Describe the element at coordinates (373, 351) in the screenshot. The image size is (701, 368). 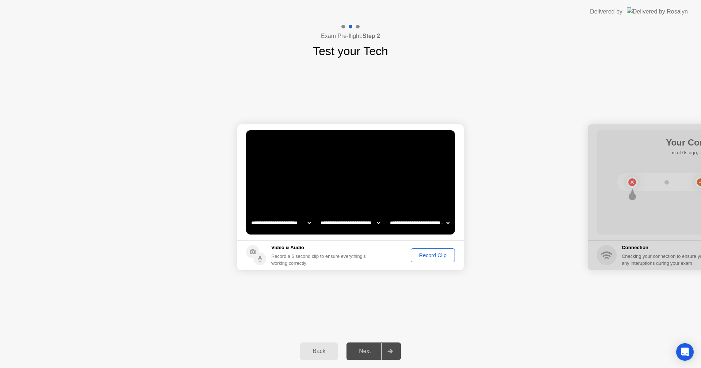
I see `button: Next` at that location.